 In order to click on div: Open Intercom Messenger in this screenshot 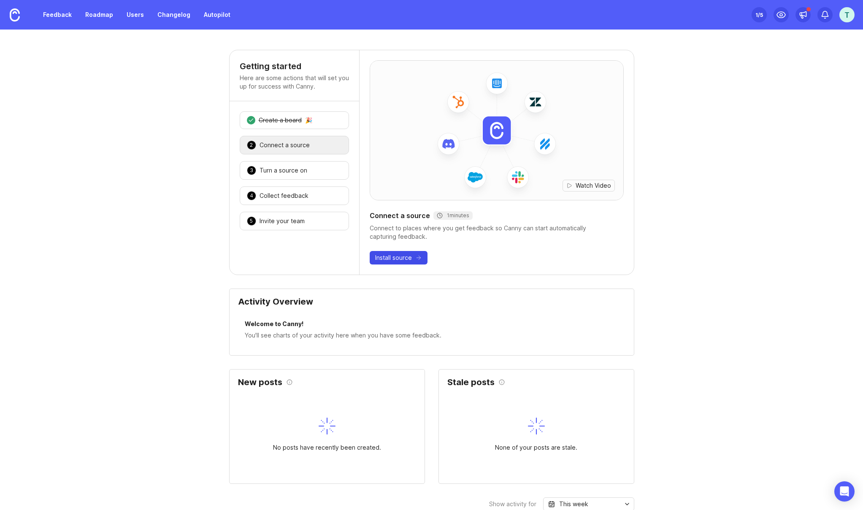, I will do `click(844, 491)`.